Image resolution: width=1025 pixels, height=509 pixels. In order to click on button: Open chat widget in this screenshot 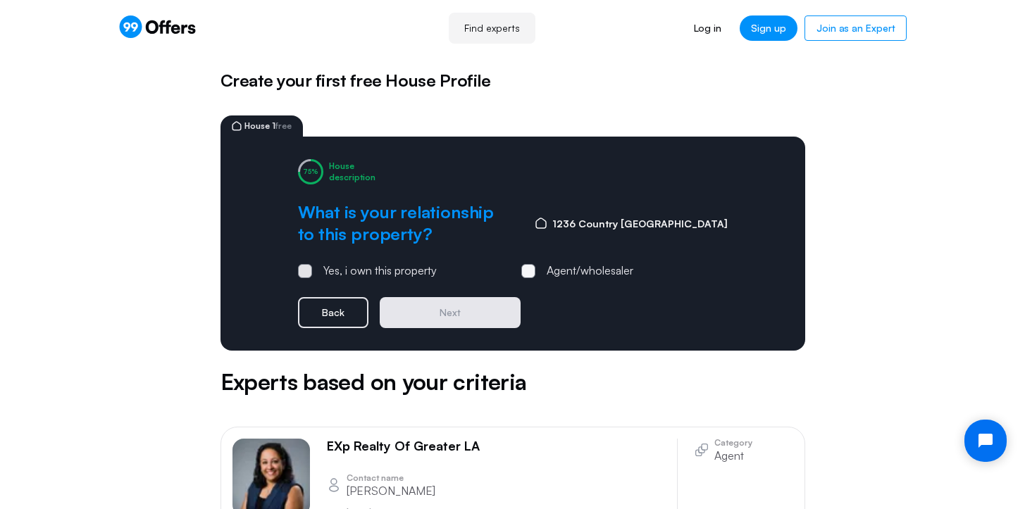, I will do `click(33, 33)`.